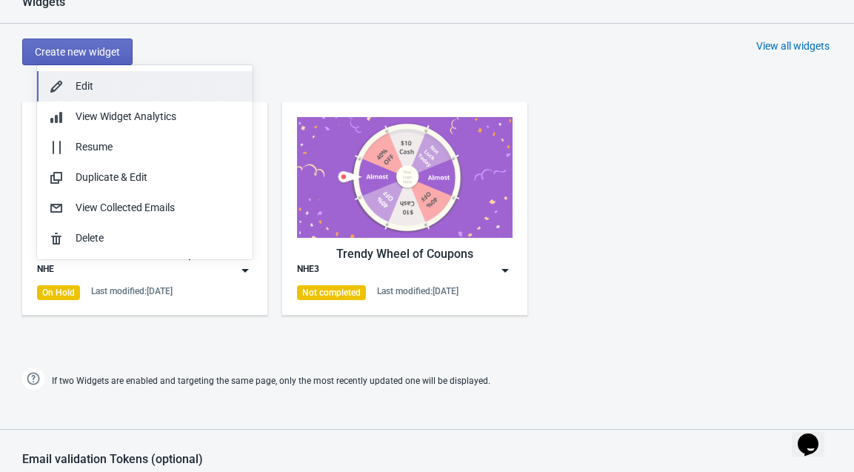 This screenshot has height=472, width=854. What do you see at coordinates (308, 270) in the screenshot?
I see `div: NHE3` at bounding box center [308, 270].